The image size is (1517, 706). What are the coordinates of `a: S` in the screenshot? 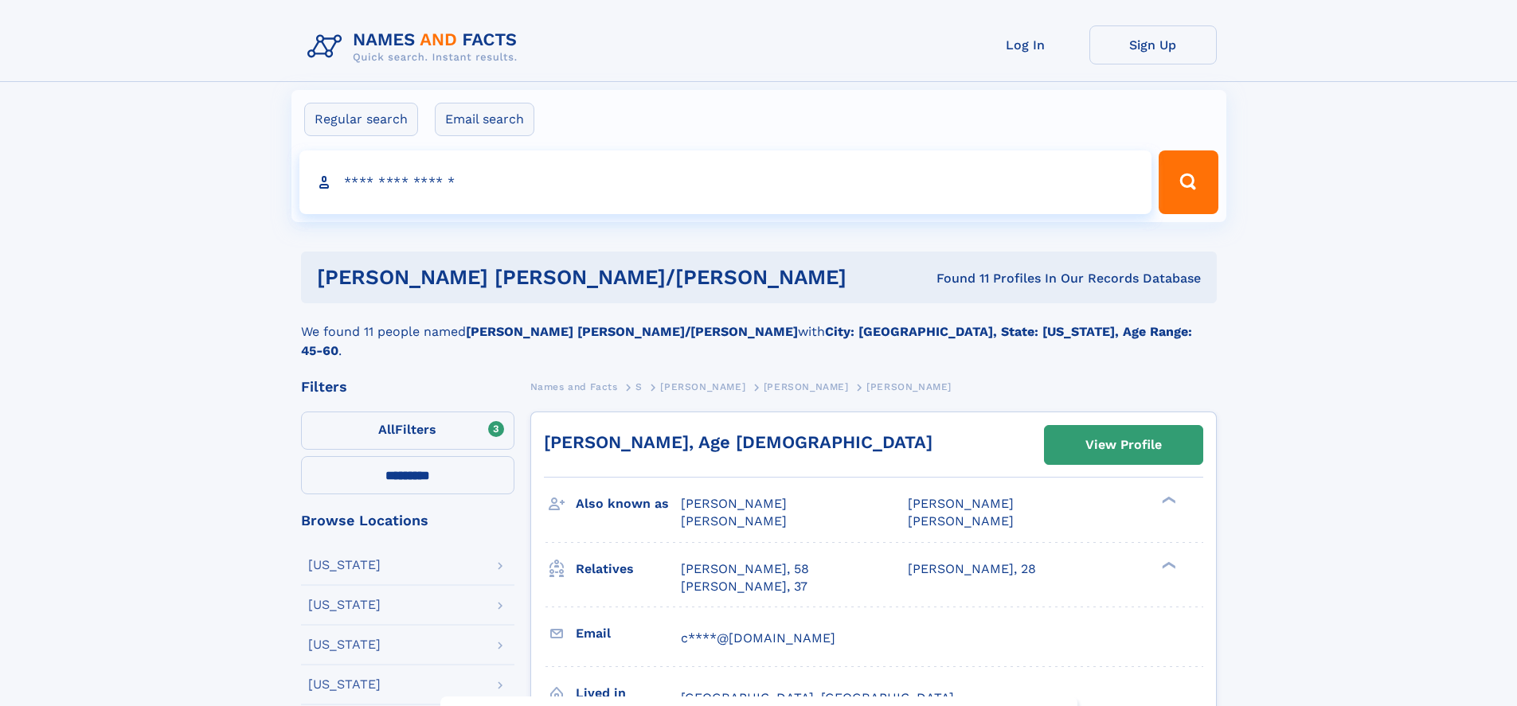 It's located at (639, 386).